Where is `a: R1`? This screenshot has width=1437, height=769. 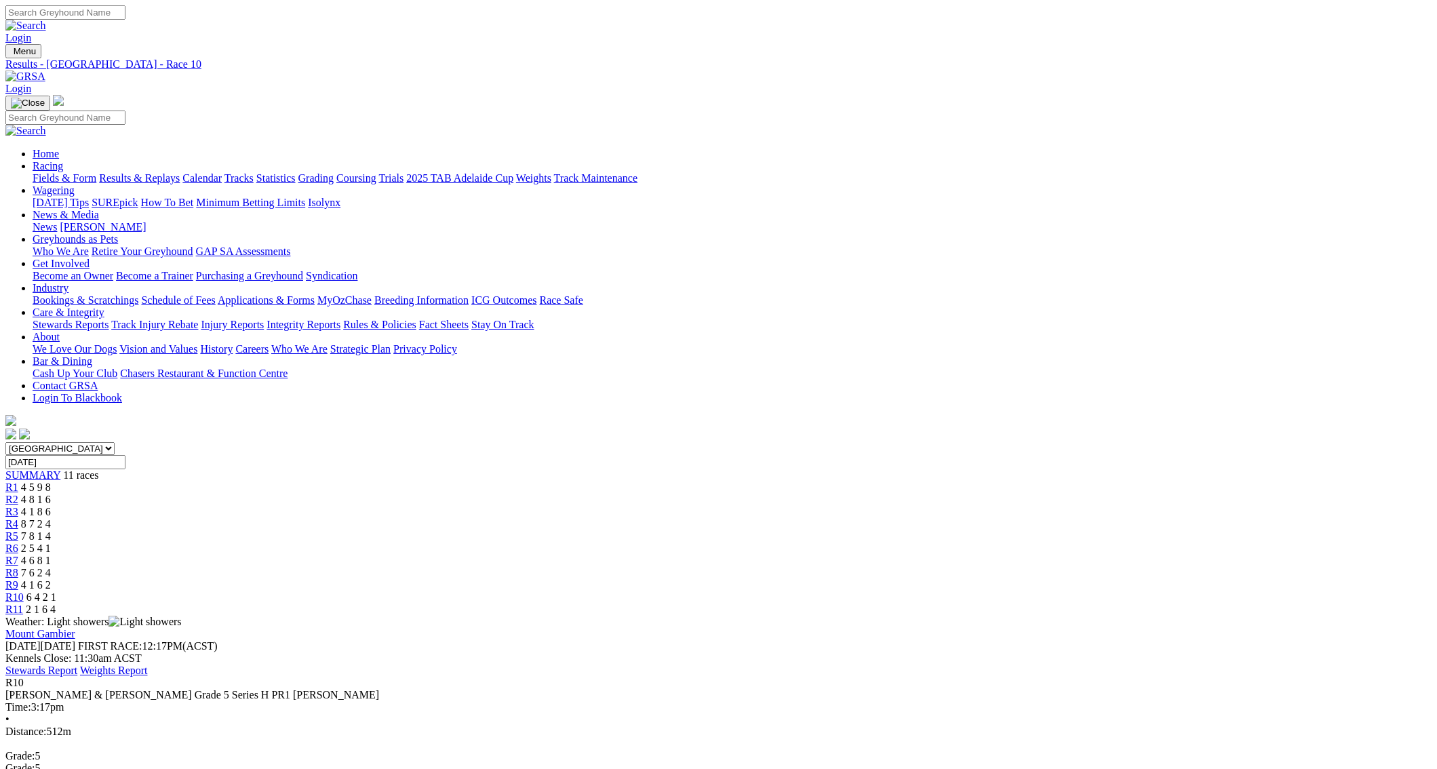
a: R1 is located at coordinates (12, 487).